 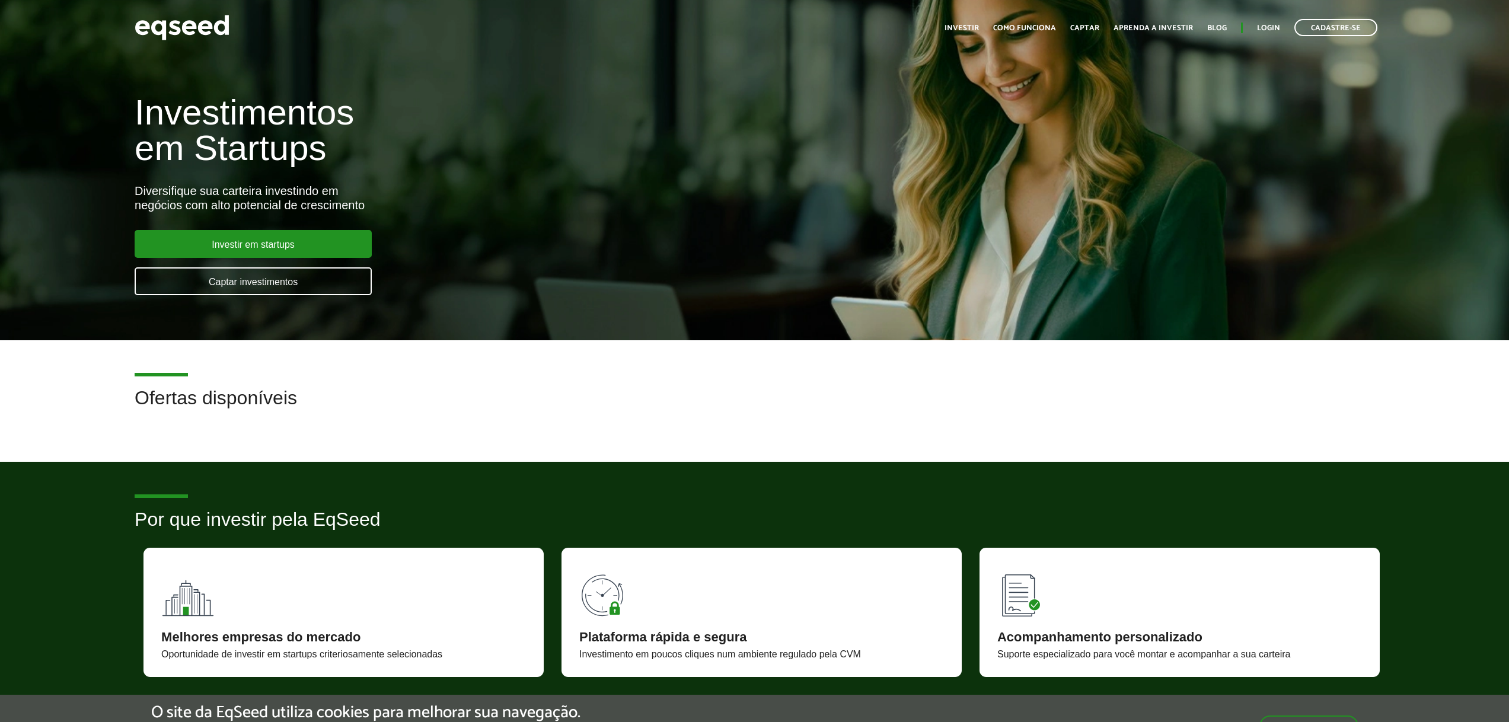 I want to click on a: Captar investimentos, so click(x=253, y=281).